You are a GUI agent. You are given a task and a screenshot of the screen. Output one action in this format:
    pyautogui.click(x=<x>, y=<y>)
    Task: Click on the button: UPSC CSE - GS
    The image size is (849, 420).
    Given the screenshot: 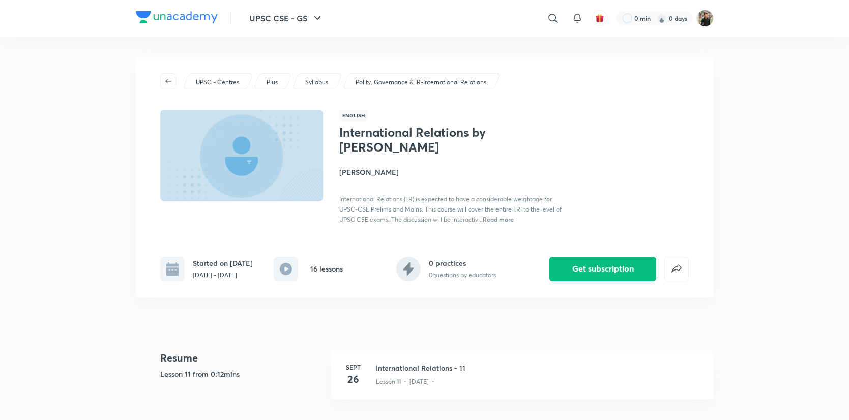 What is the action you would take?
    pyautogui.click(x=286, y=18)
    